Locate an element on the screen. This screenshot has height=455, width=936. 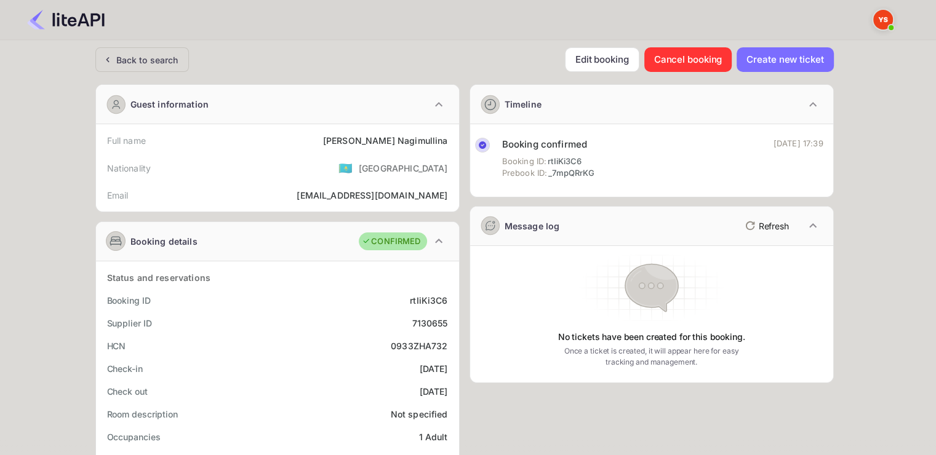
div: Booking confirmed is located at coordinates (548, 145).